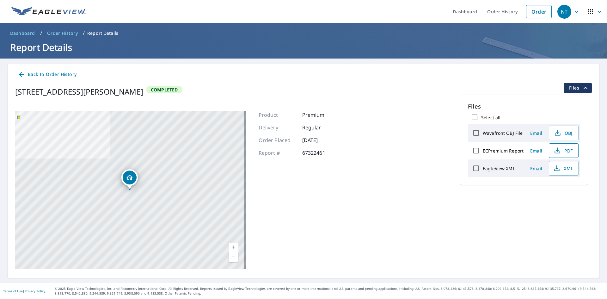 The image size is (607, 299). What do you see at coordinates (563, 150) in the screenshot?
I see `span: PDF` at bounding box center [563, 150].